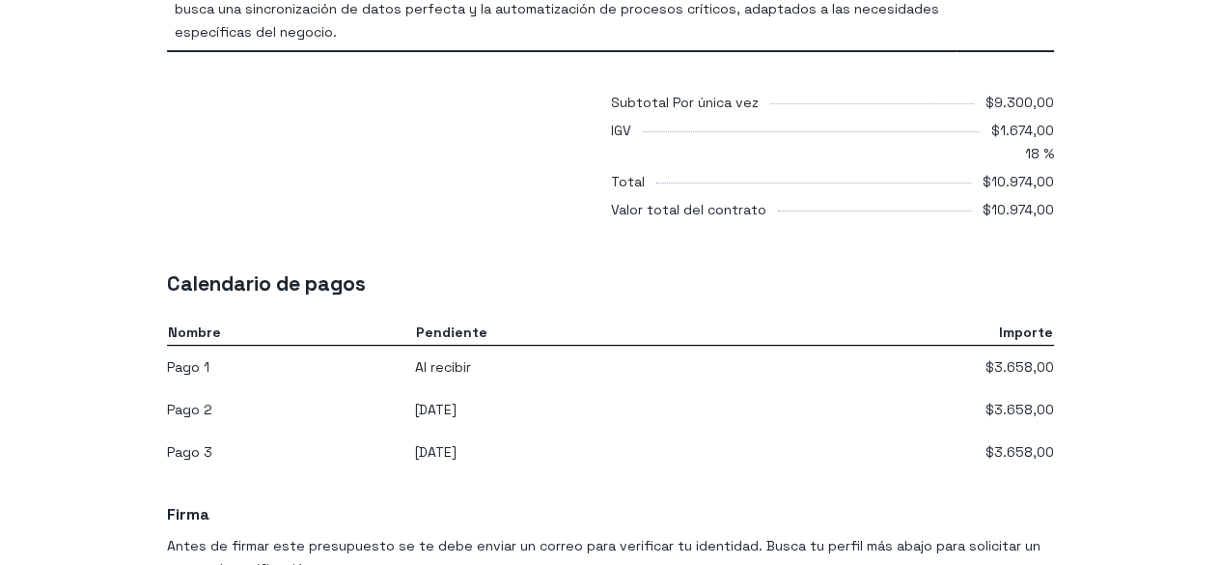 The width and height of the screenshot is (1221, 565). What do you see at coordinates (580, 366) in the screenshot?
I see `td: Al recibir` at bounding box center [580, 366].